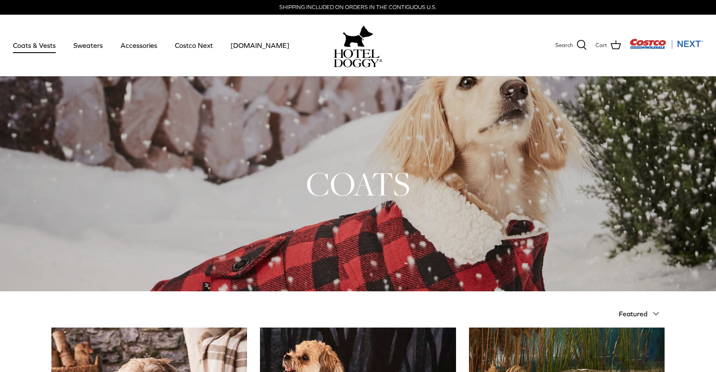  I want to click on h1: COATS, so click(358, 184).